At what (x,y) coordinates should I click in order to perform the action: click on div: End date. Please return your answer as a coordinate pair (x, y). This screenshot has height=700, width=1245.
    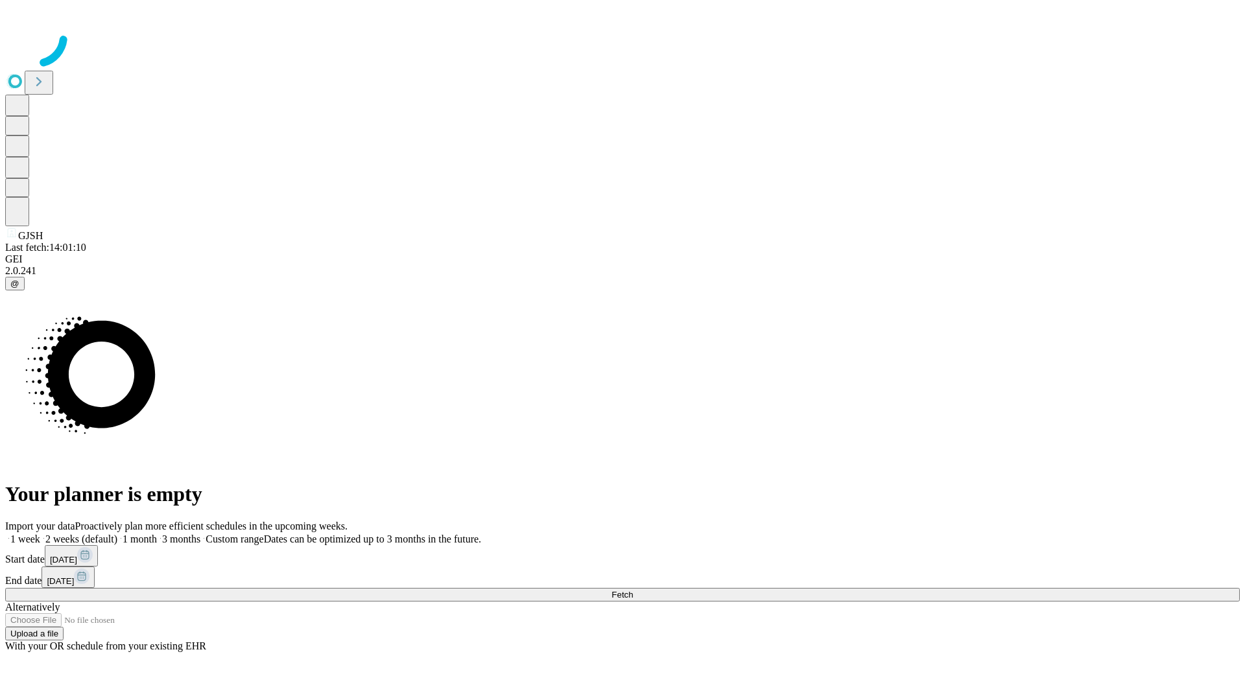
    Looking at the image, I should click on (623, 577).